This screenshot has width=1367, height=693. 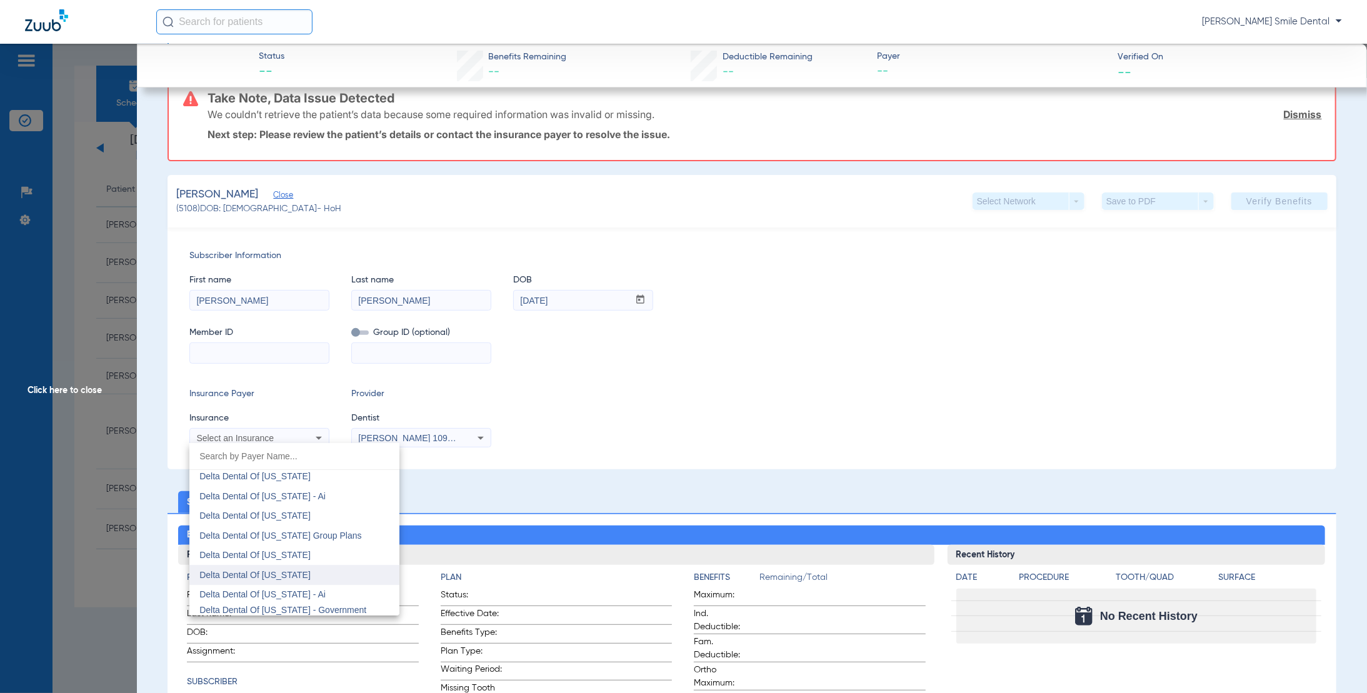 What do you see at coordinates (1336, 663) in the screenshot?
I see `div: Chat Widget` at bounding box center [1336, 663].